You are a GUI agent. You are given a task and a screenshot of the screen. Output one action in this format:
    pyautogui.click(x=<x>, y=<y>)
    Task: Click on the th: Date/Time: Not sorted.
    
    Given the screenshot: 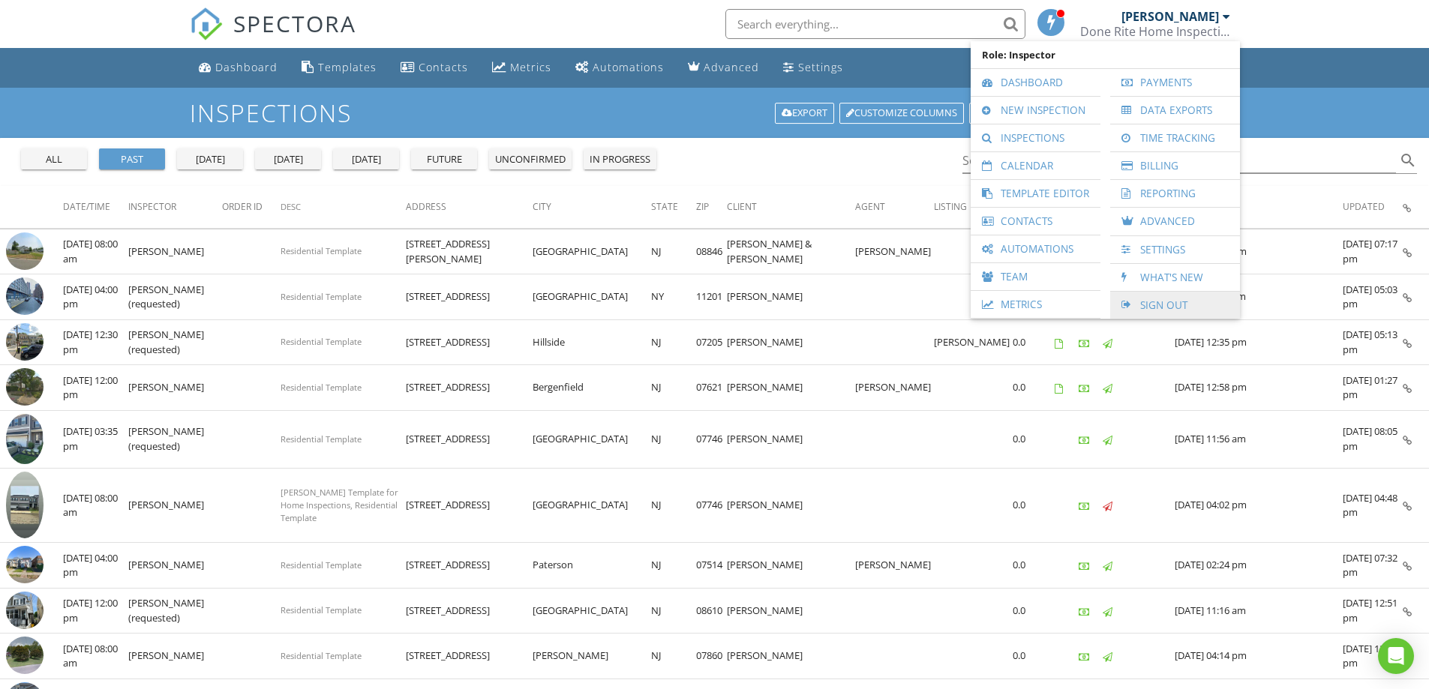 What is the action you would take?
    pyautogui.click(x=95, y=207)
    